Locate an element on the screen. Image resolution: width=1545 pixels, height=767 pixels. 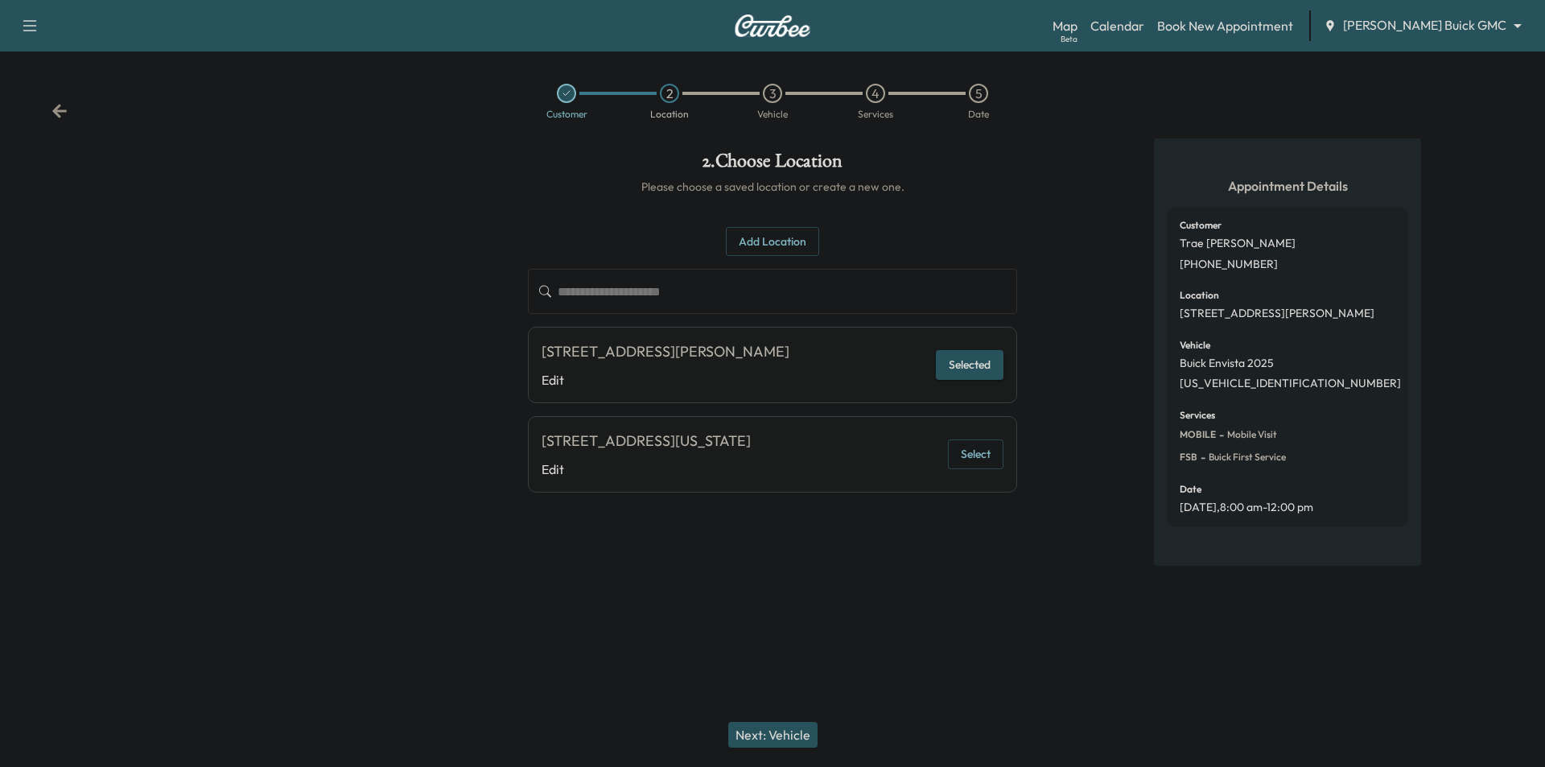
p: Buick Envista 2025 is located at coordinates (1226, 364).